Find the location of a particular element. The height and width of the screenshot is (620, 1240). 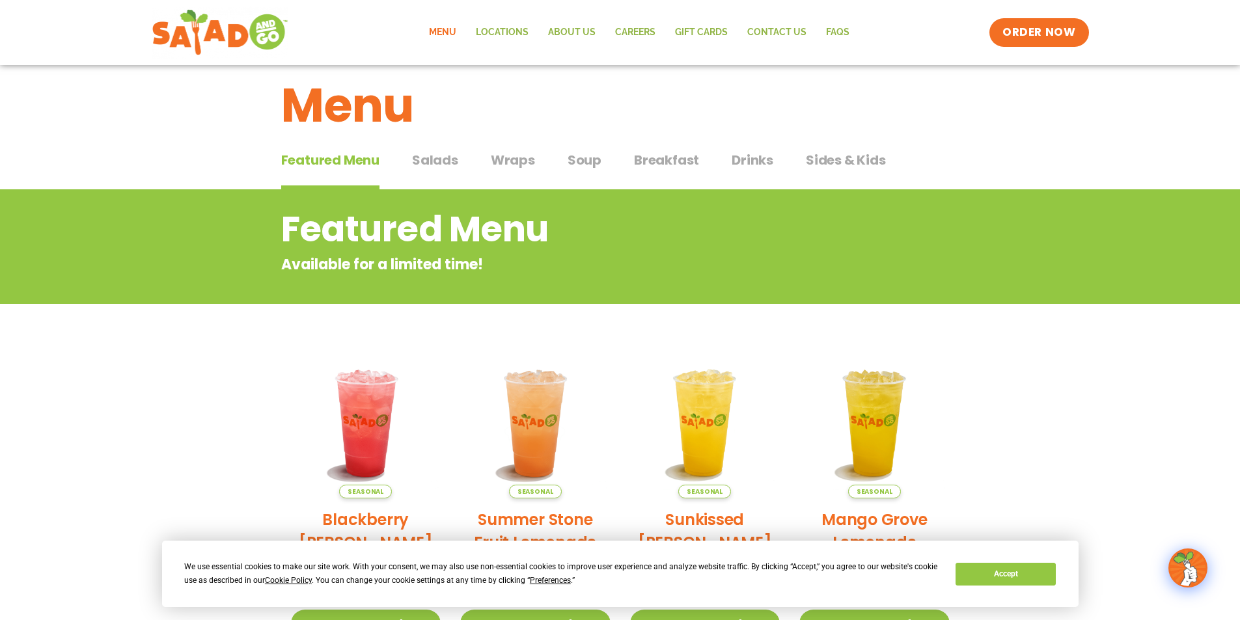

button: Accept is located at coordinates (1005, 574).